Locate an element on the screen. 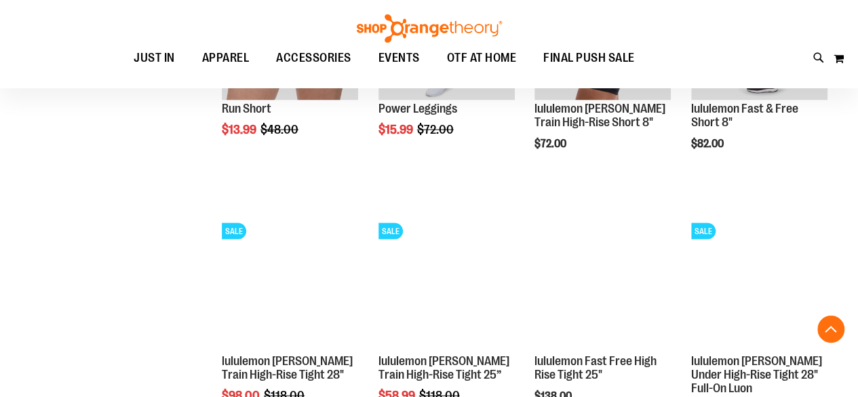  span: OTF AT HOME is located at coordinates (482, 58).